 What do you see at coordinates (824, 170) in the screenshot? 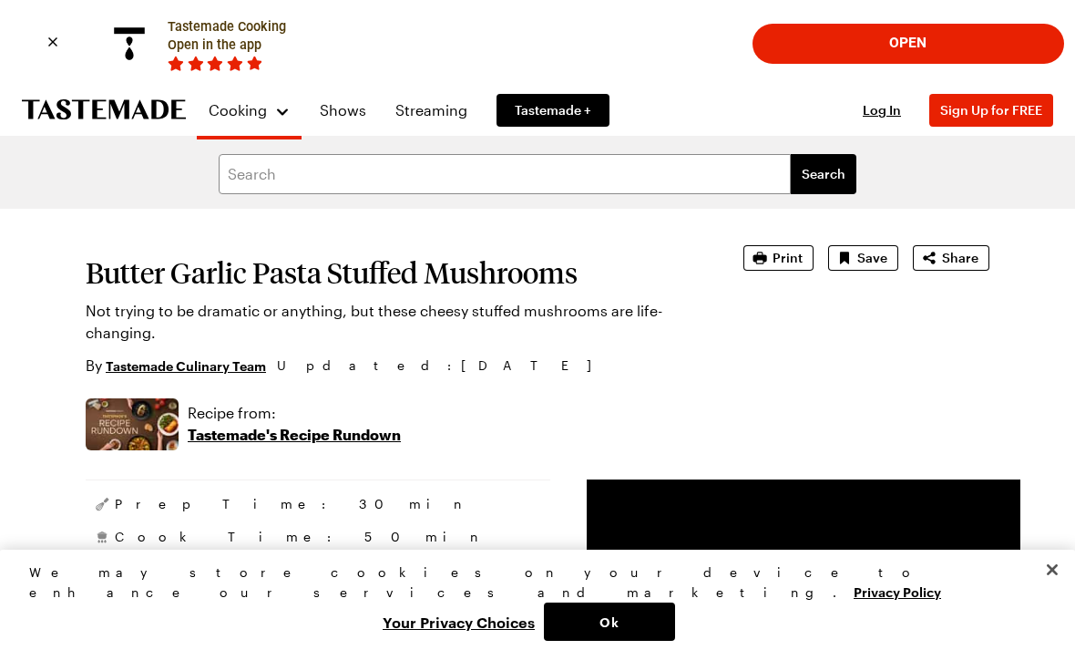
I see `button: filters` at bounding box center [824, 170].